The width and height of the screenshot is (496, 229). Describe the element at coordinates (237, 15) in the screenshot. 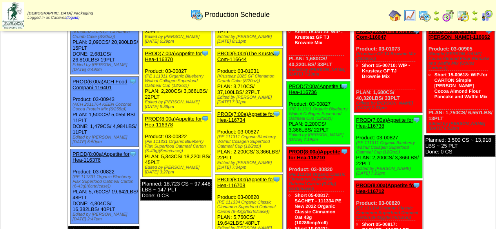

I see `span: Production Schedule` at that location.